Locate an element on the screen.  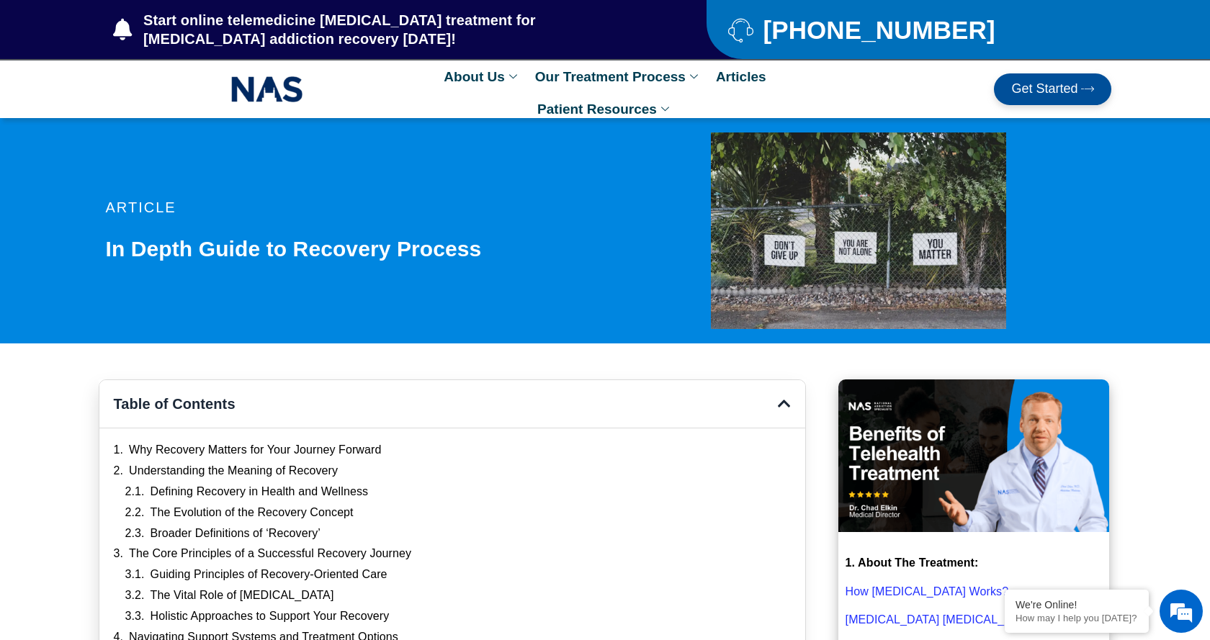
a: Our Treatment Process is located at coordinates (618, 76).